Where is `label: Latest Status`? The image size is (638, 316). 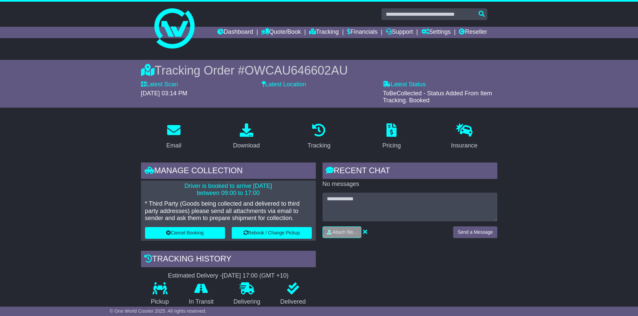 label: Latest Status is located at coordinates (404, 85).